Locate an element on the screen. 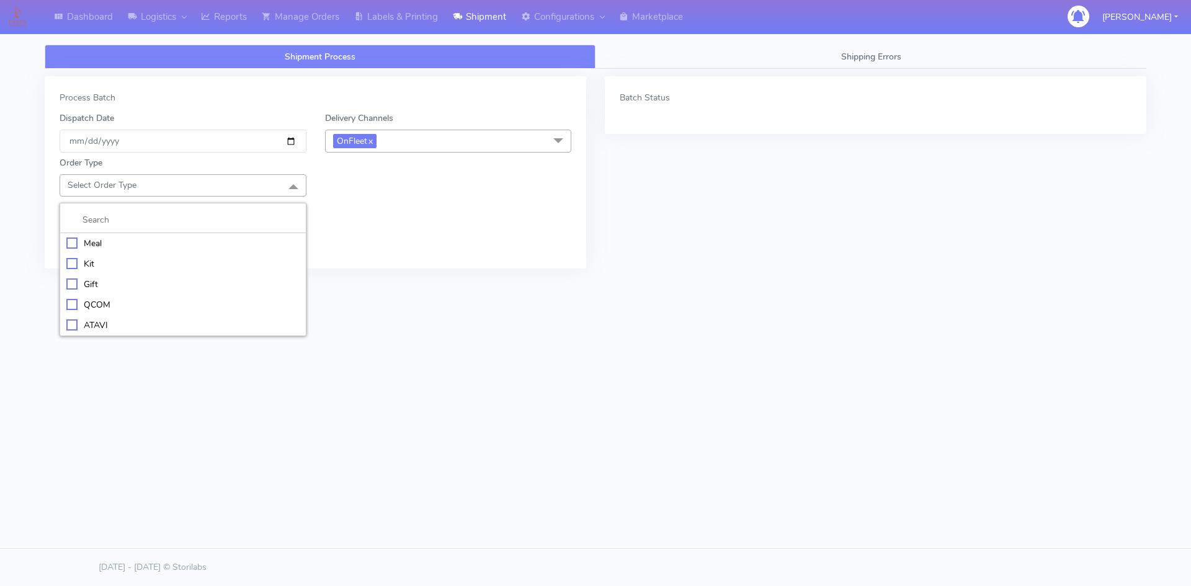 The image size is (1191, 586). a: x is located at coordinates (370, 140).